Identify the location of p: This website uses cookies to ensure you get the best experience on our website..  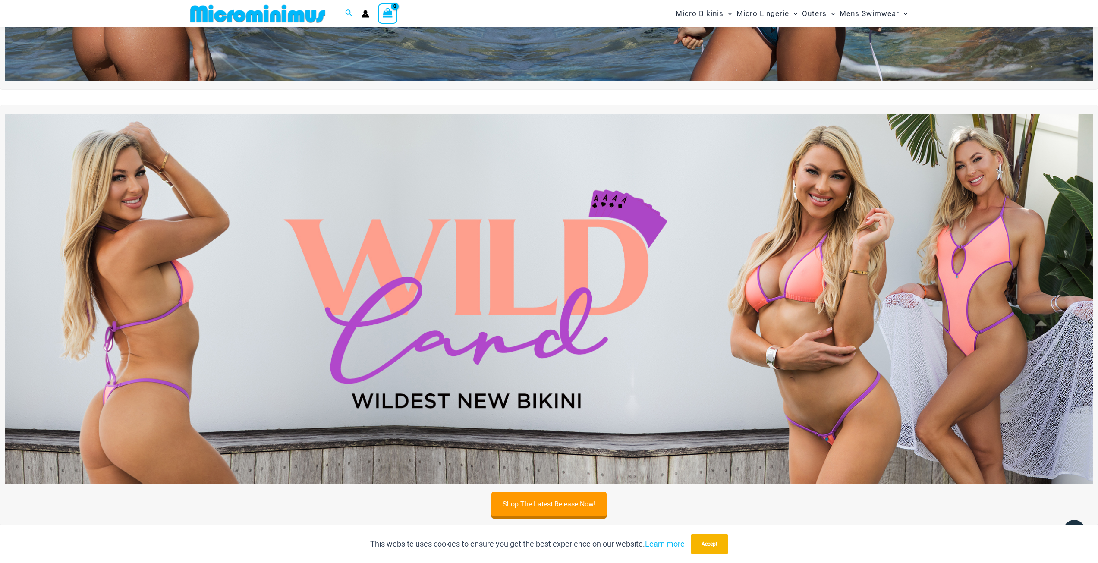
(527, 544).